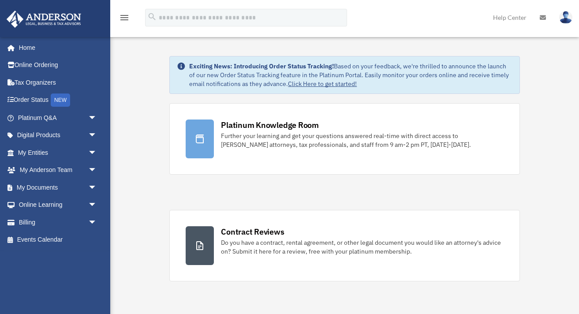 The image size is (579, 314). What do you see at coordinates (565, 17) in the screenshot?
I see `img: User Pic` at bounding box center [565, 17].